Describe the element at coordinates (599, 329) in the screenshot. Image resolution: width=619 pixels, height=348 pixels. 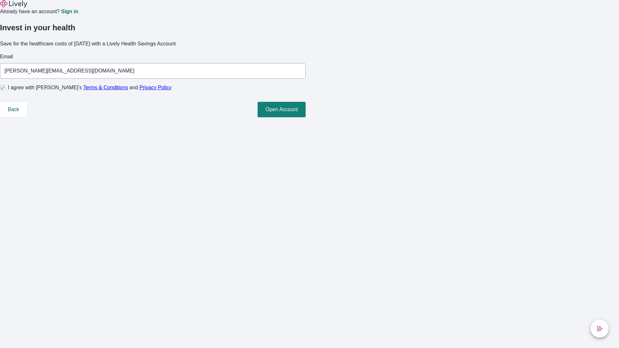
I see `button: chat` at that location.